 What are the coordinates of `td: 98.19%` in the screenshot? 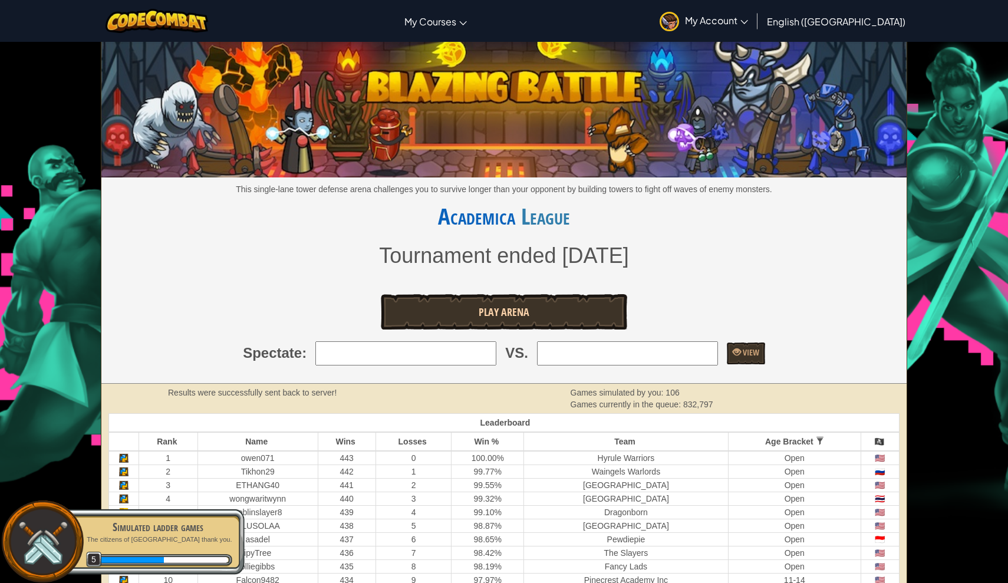 It's located at (487, 566).